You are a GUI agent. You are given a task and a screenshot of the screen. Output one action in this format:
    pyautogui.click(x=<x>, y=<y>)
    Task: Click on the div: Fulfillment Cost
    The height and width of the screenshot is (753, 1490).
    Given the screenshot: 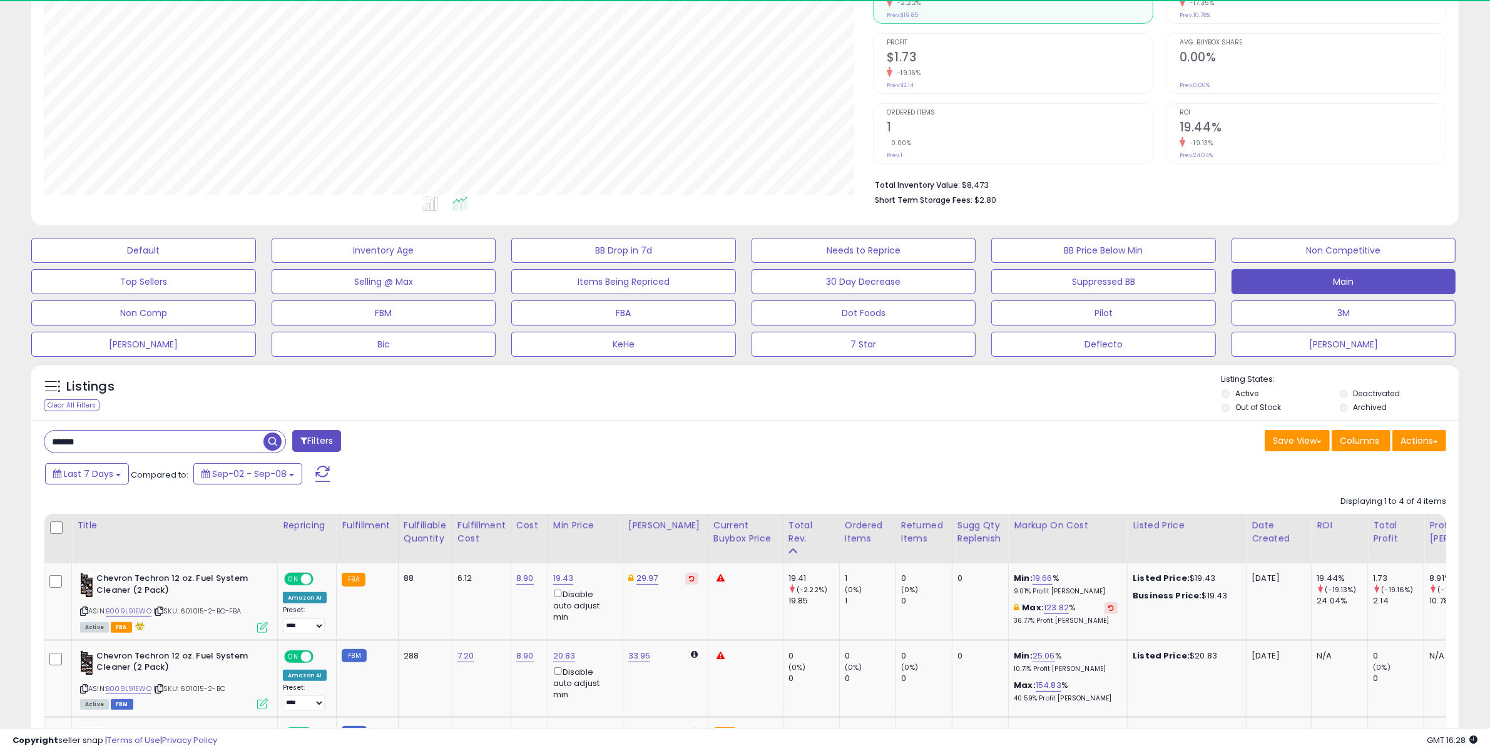 What is the action you would take?
    pyautogui.click(x=481, y=532)
    